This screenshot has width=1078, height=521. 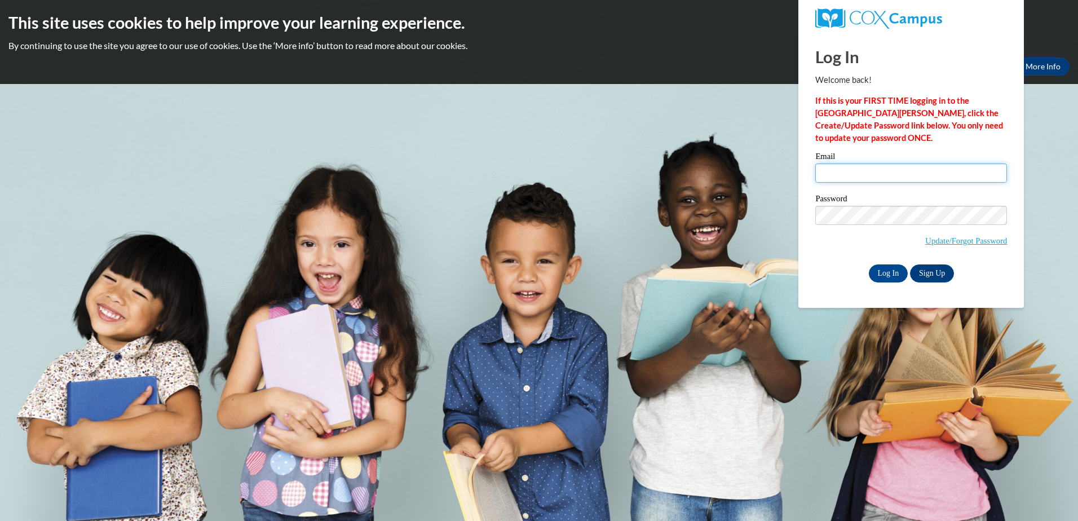 What do you see at coordinates (911, 200) in the screenshot?
I see `label: Password` at bounding box center [911, 200].